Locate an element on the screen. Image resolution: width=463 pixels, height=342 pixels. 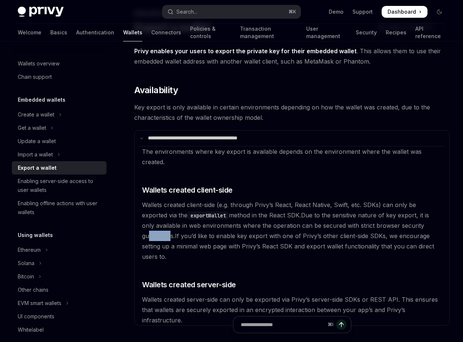
button: Toggle Get a wallet section is located at coordinates (59, 128).